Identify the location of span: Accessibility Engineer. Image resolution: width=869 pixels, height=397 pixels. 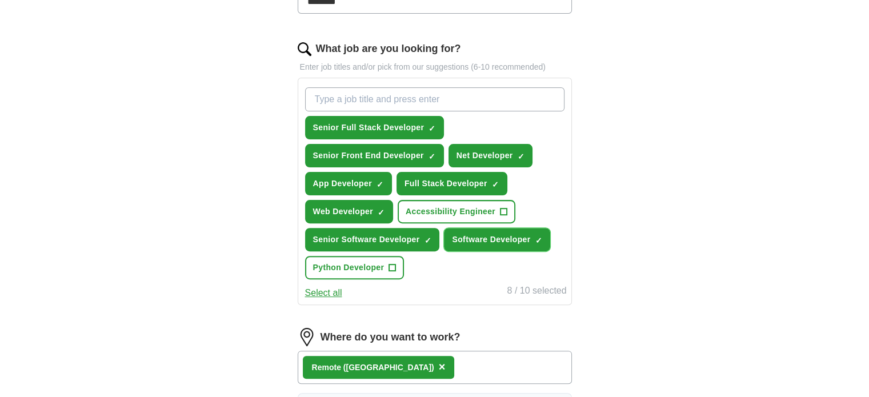
(450, 211).